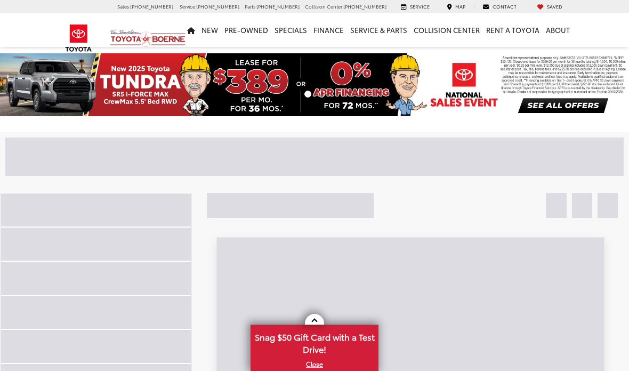 This screenshot has width=629, height=371. Describe the element at coordinates (250, 6) in the screenshot. I see `span: Parts` at that location.